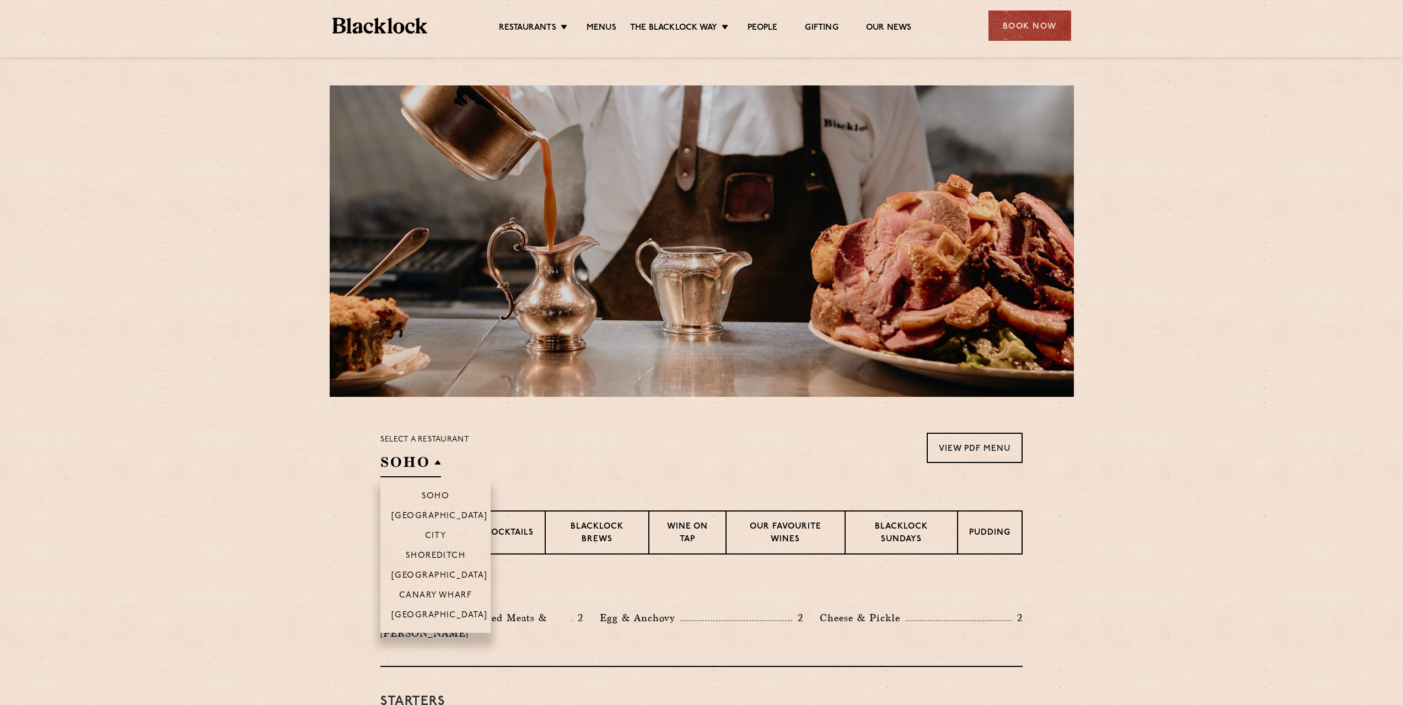 The width and height of the screenshot is (1403, 705). Describe the element at coordinates (380, 25) in the screenshot. I see `img: BL_Textured_Logo-footer-cropped.svg` at that location.